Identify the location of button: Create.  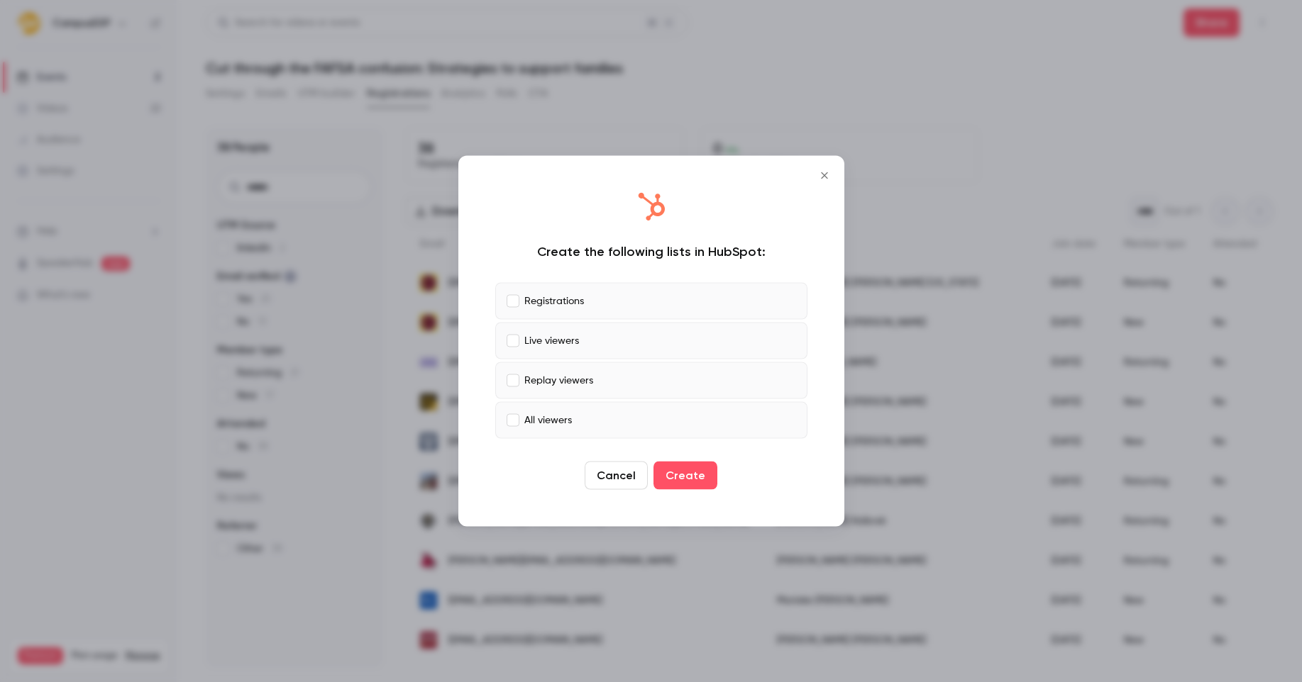
(685, 476).